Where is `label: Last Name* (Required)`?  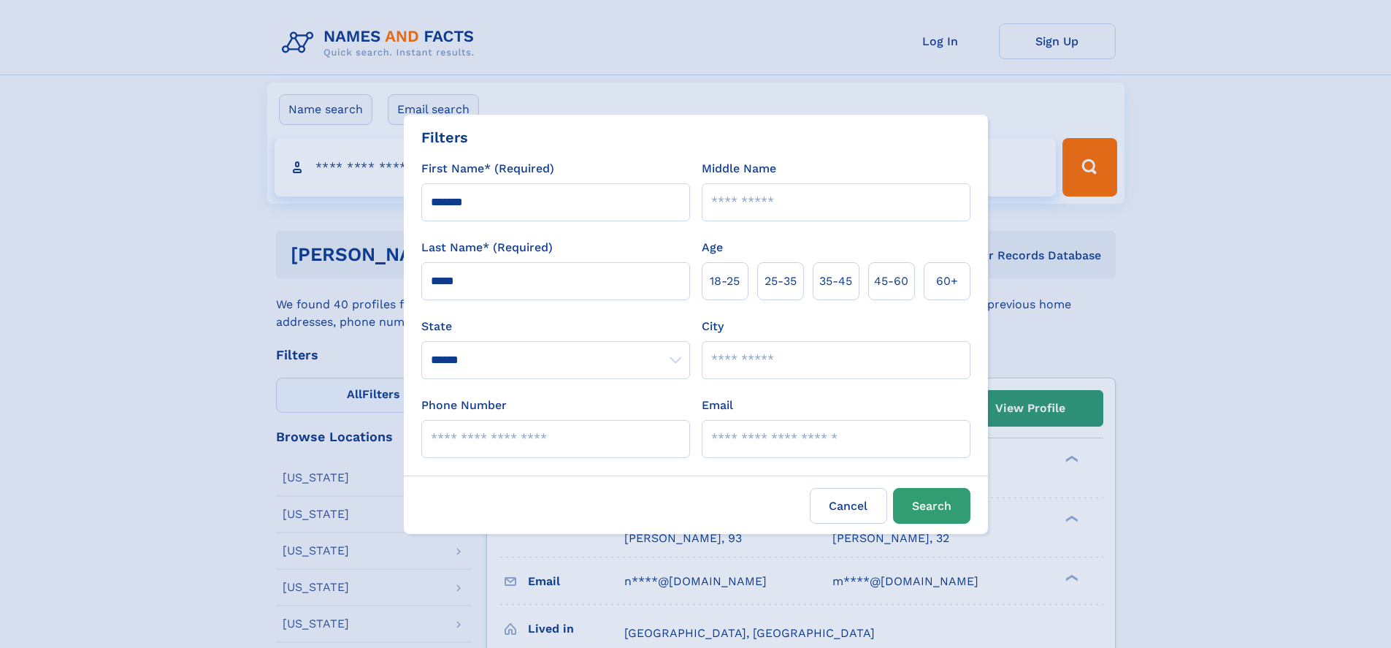 label: Last Name* (Required) is located at coordinates (487, 247).